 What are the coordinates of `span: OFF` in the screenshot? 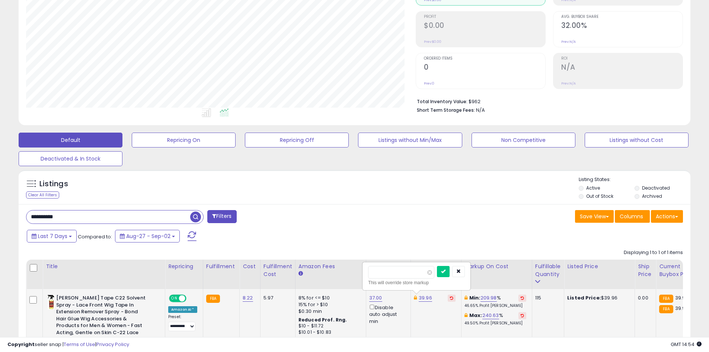 It's located at (191, 298).